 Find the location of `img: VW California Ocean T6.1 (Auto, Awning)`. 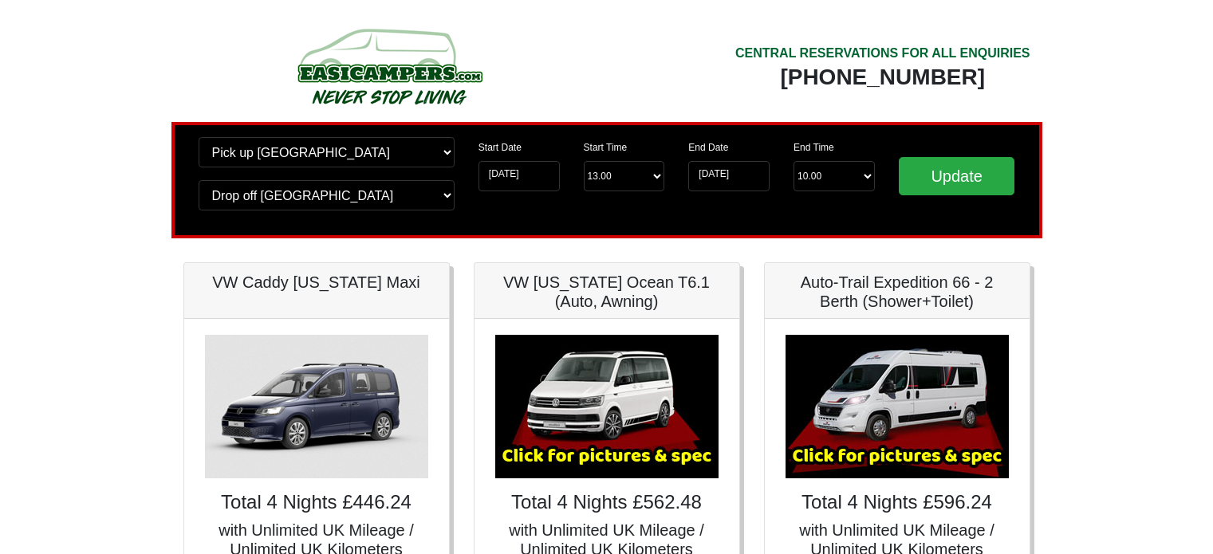

img: VW California Ocean T6.1 (Auto, Awning) is located at coordinates (607, 407).